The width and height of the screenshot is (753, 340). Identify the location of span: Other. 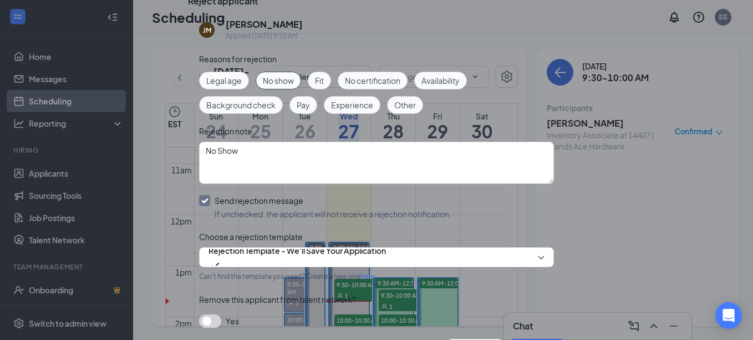
(405, 105).